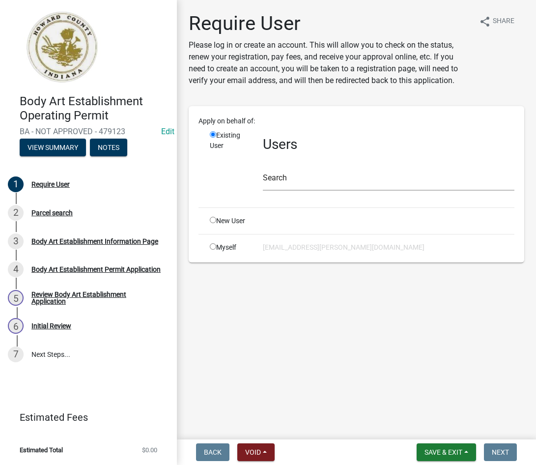 This screenshot has width=536, height=465. I want to click on div: 5, so click(16, 298).